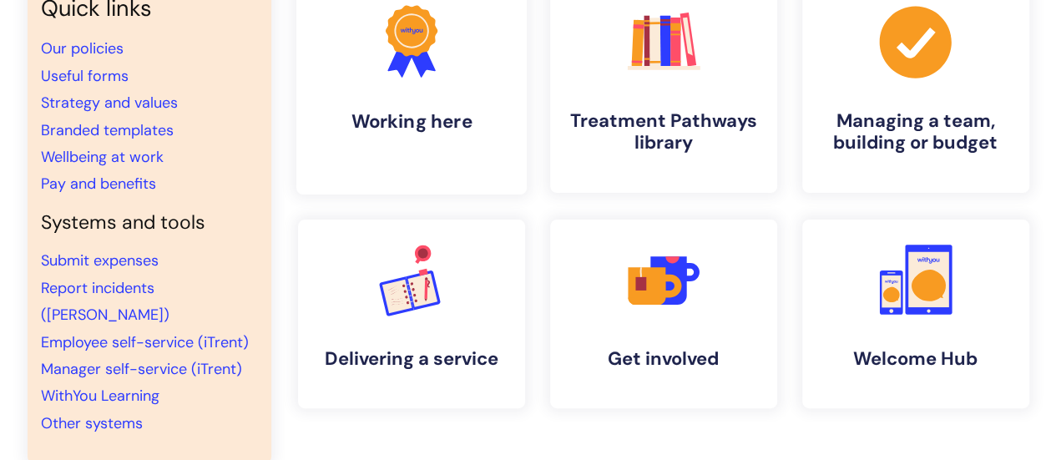  What do you see at coordinates (916, 314) in the screenshot?
I see `a: Welcome Hub` at bounding box center [916, 314].